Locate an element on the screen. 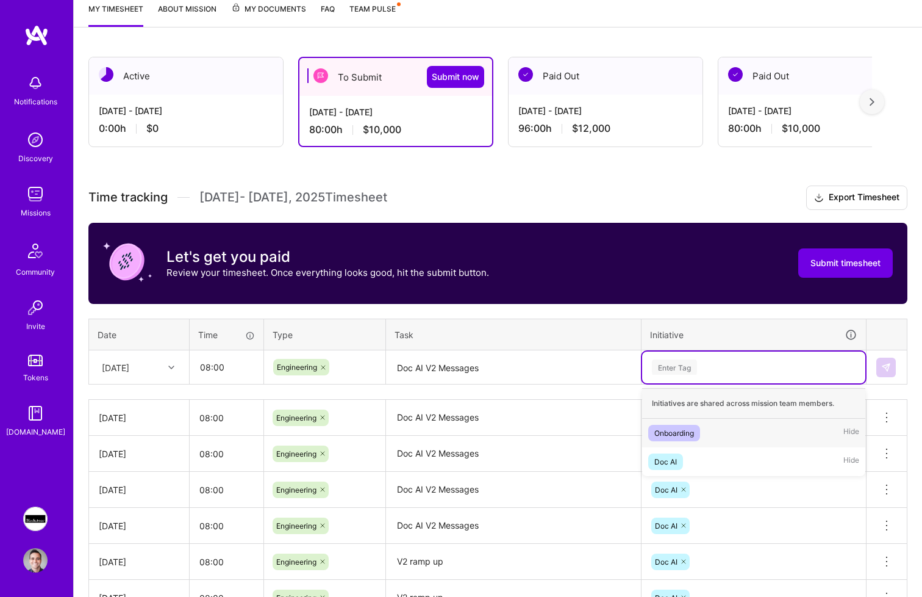 The width and height of the screenshot is (922, 597). div: Time is located at coordinates (226, 334).